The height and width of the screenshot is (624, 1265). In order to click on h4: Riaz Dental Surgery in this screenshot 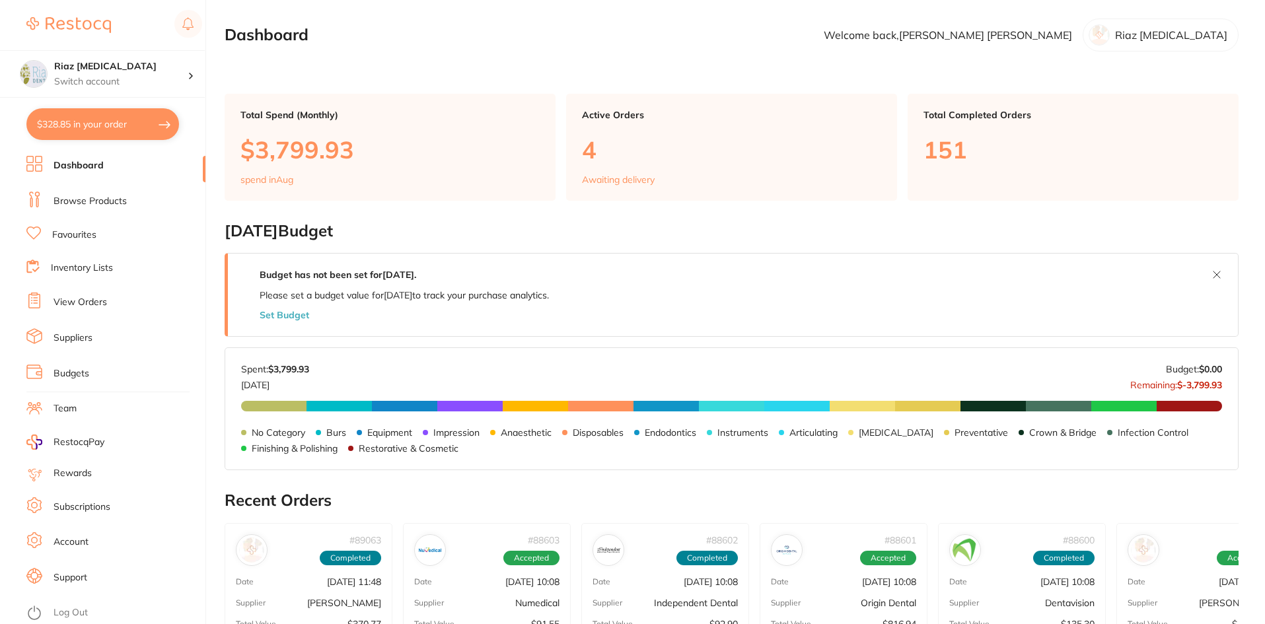, I will do `click(121, 67)`.